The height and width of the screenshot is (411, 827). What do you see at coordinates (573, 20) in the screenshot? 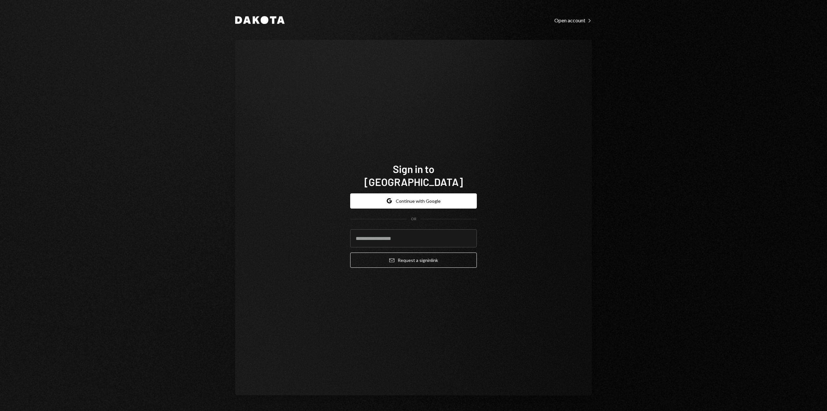
I see `a: Open account` at bounding box center [573, 20].